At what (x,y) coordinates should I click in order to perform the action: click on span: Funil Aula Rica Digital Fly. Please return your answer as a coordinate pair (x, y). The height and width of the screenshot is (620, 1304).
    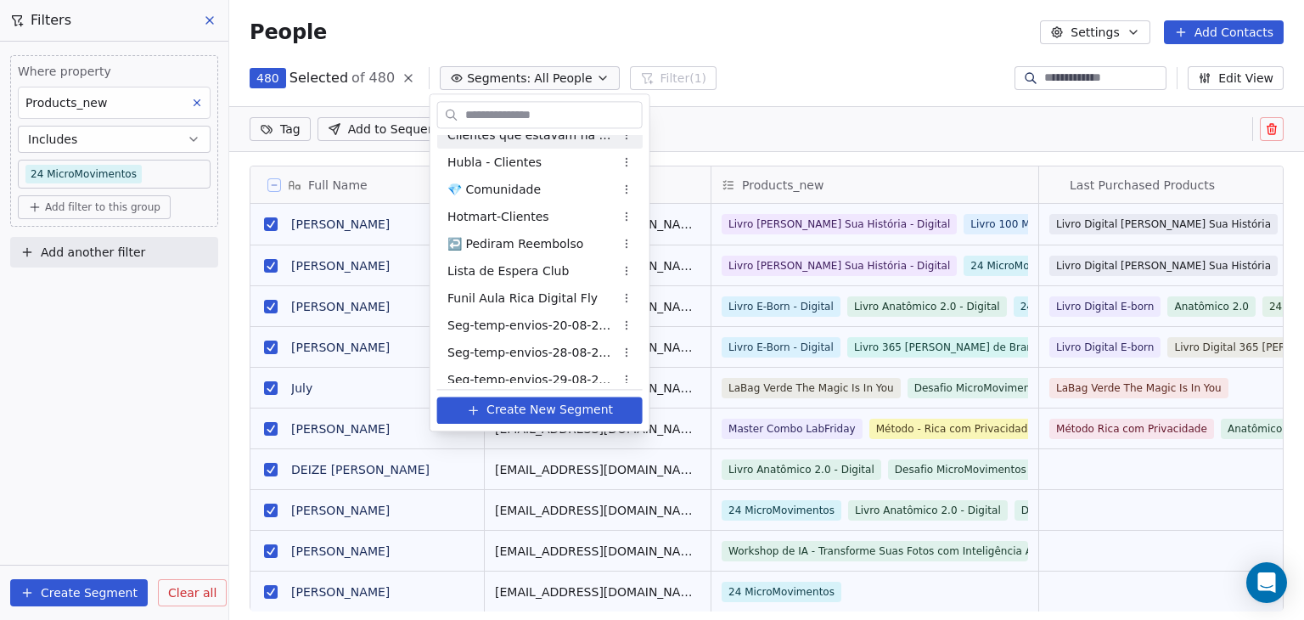
    Looking at the image, I should click on (522, 298).